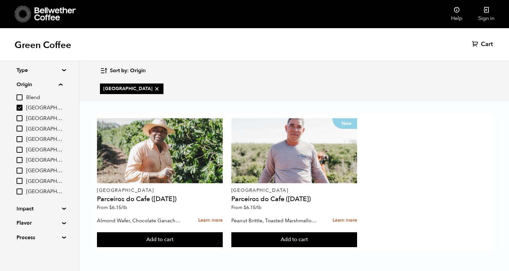 The height and width of the screenshot is (271, 509). What do you see at coordinates (39, 70) in the screenshot?
I see `summary: Type` at bounding box center [39, 70].